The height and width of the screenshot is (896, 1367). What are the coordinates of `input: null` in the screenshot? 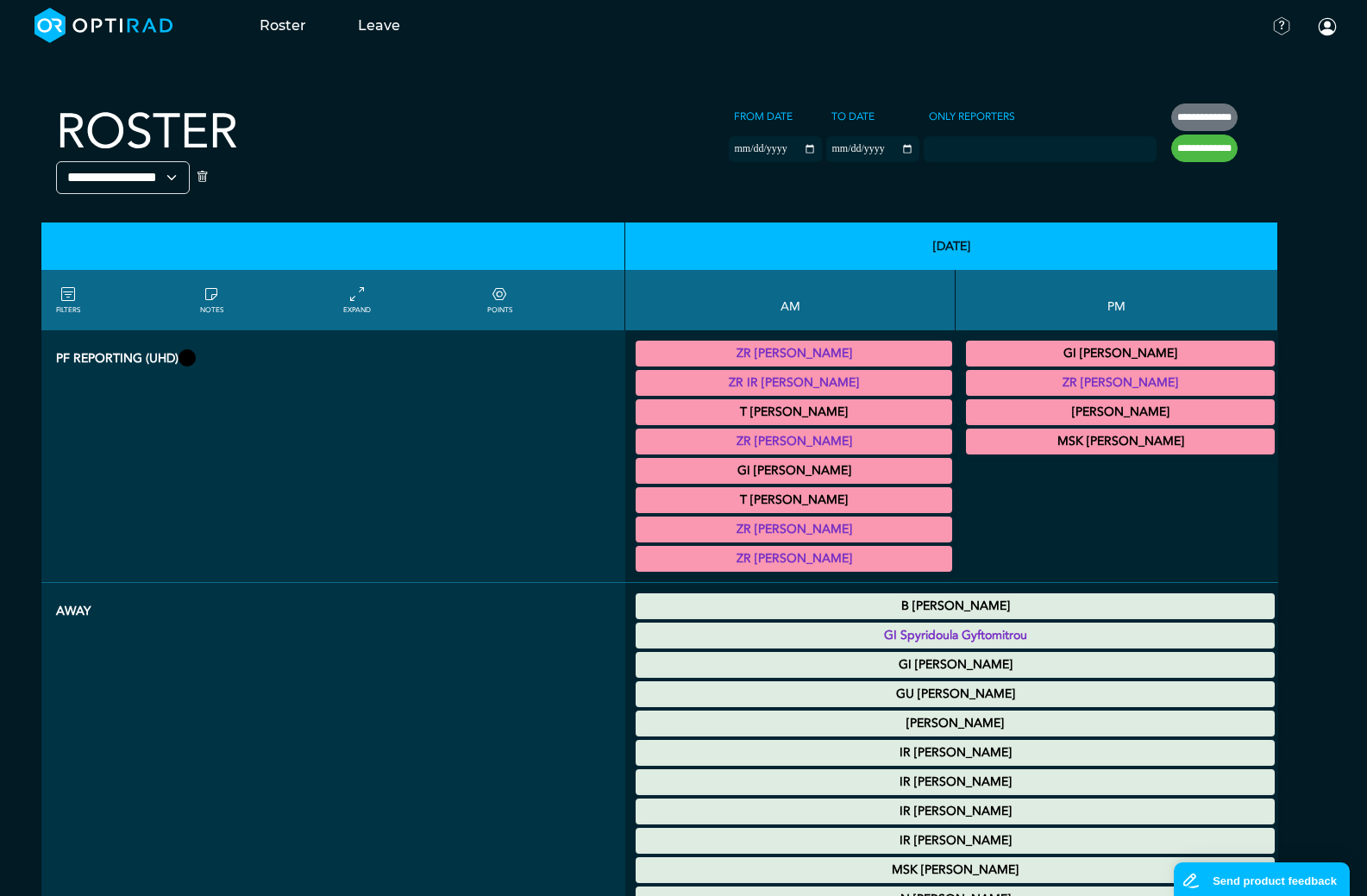 It's located at (969, 147).